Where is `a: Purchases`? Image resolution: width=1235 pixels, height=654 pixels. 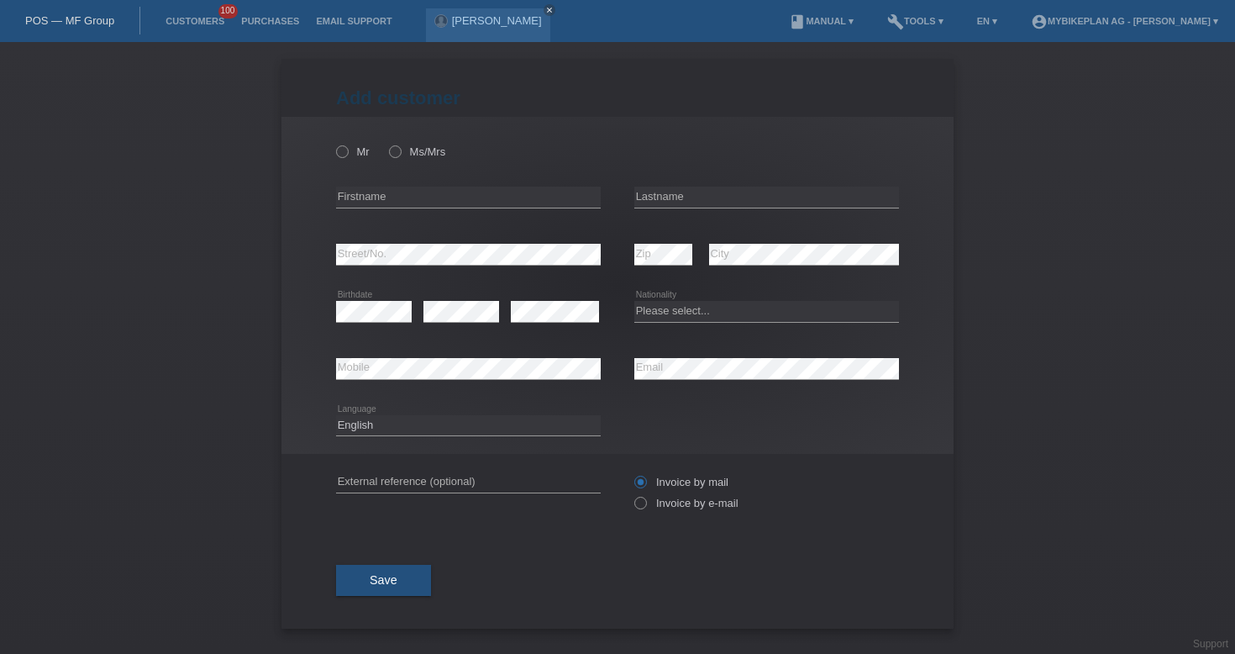
a: Purchases is located at coordinates (270, 21).